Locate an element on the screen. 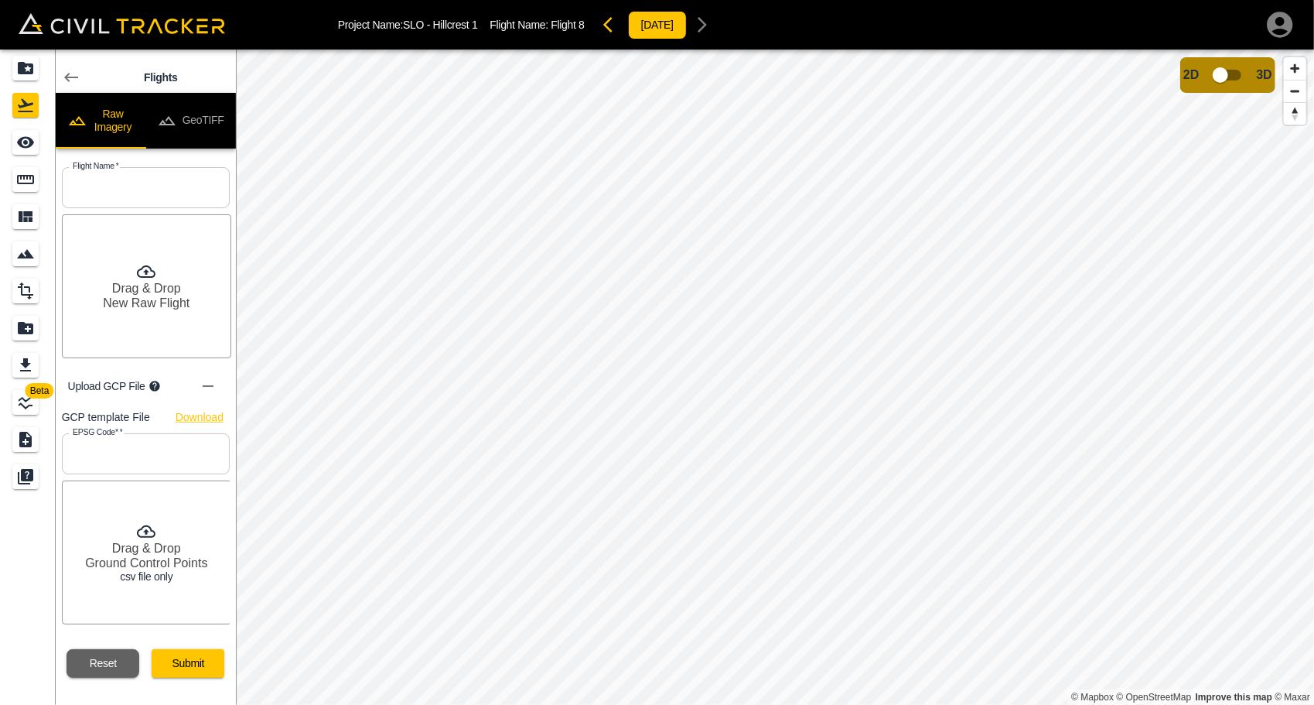 This screenshot has height=705, width=1314. button: Zoom out is located at coordinates (1295, 91).